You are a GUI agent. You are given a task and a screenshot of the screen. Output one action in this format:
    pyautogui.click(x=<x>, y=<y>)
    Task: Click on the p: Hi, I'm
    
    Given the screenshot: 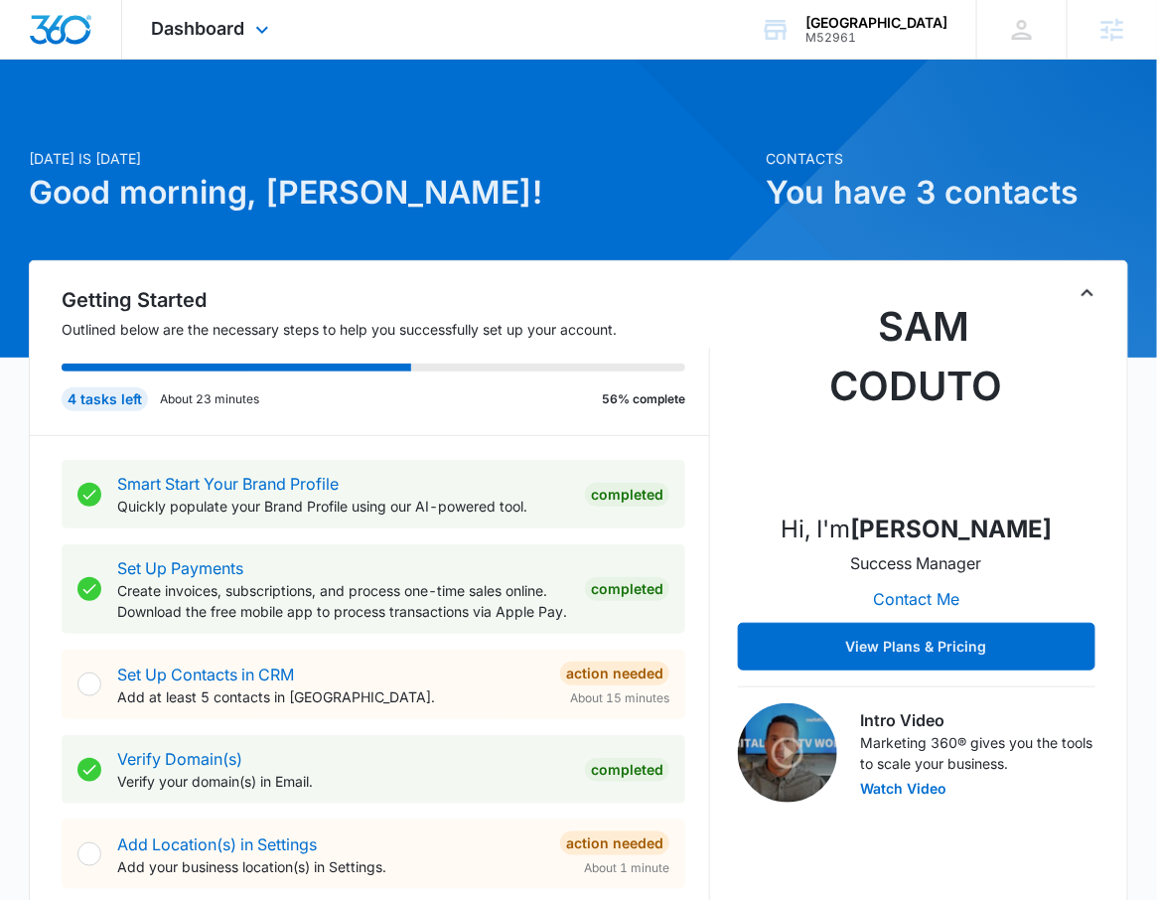 What is the action you would take?
    pyautogui.click(x=915, y=529)
    